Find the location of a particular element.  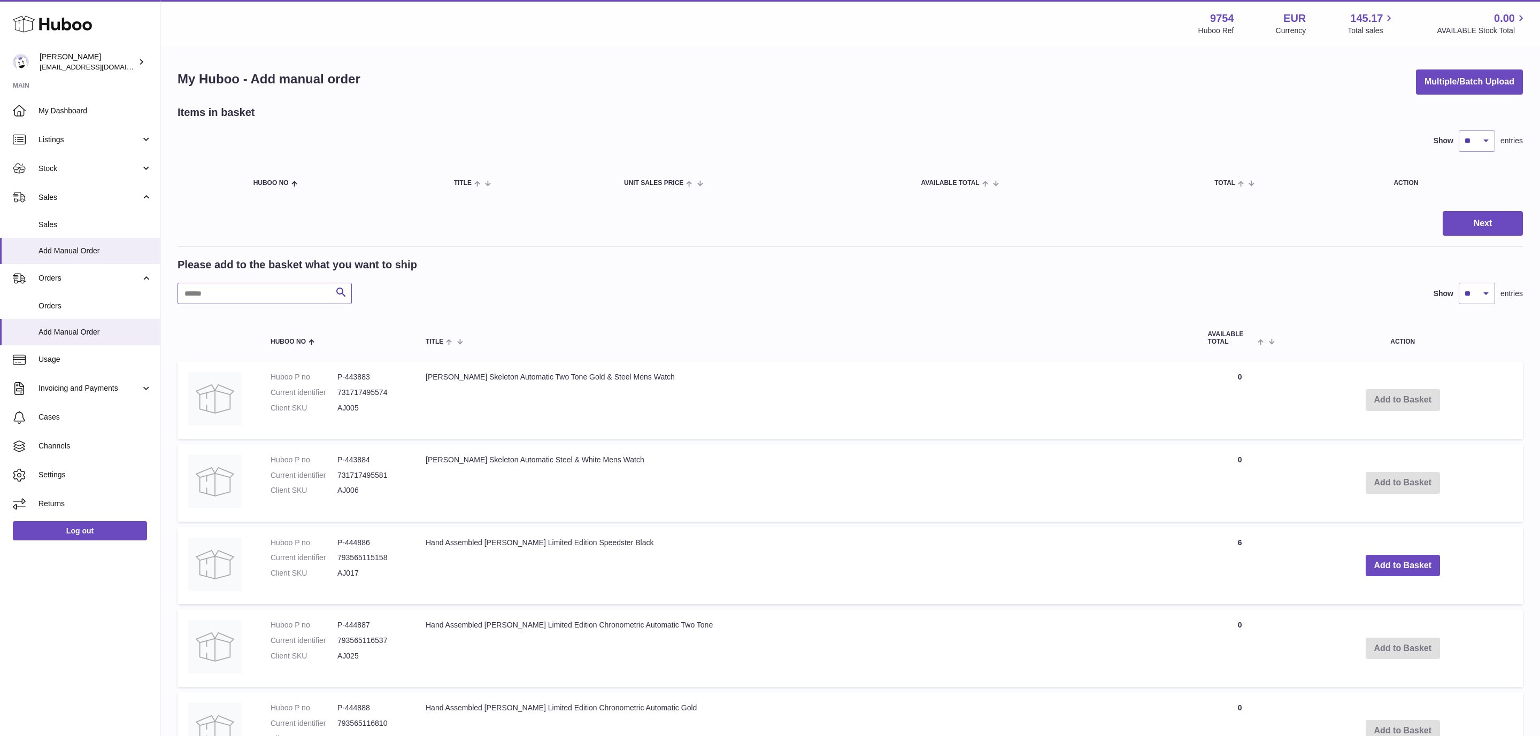

span: Total sales is located at coordinates (1371, 30).